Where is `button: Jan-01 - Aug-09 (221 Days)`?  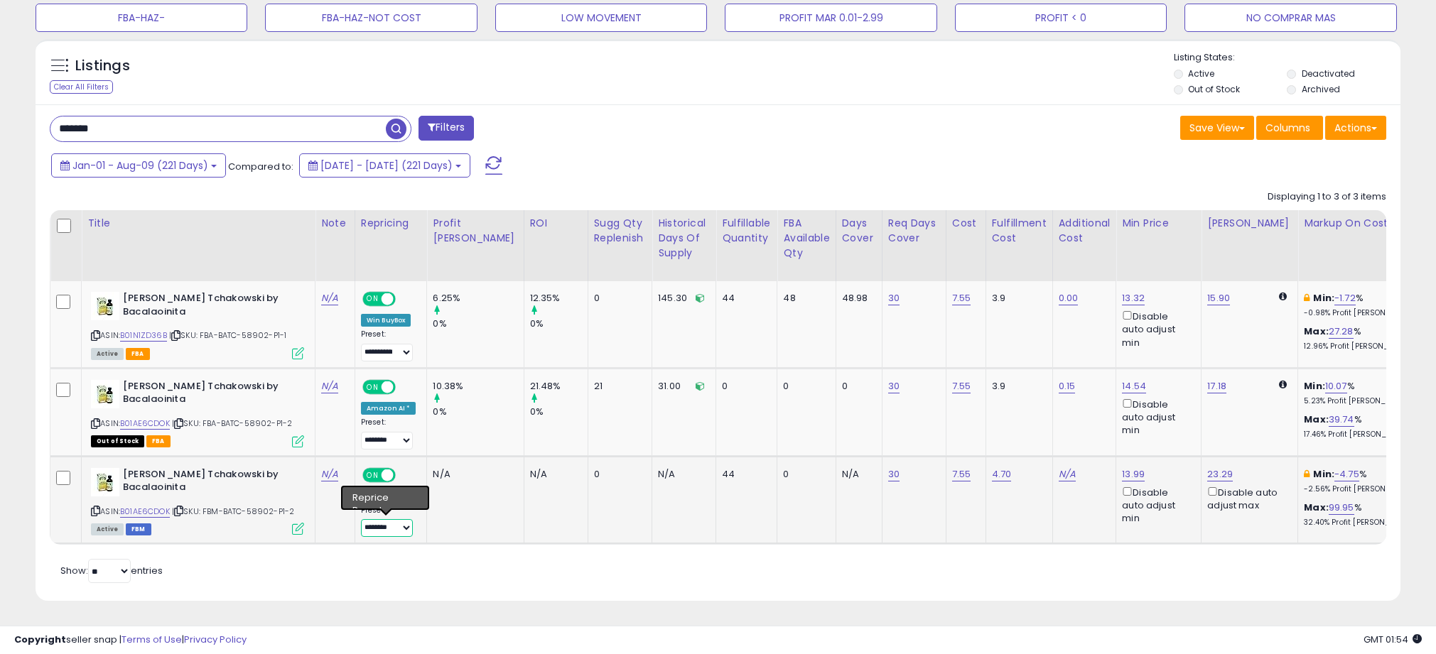
button: Jan-01 - Aug-09 (221 Days) is located at coordinates (139, 166).